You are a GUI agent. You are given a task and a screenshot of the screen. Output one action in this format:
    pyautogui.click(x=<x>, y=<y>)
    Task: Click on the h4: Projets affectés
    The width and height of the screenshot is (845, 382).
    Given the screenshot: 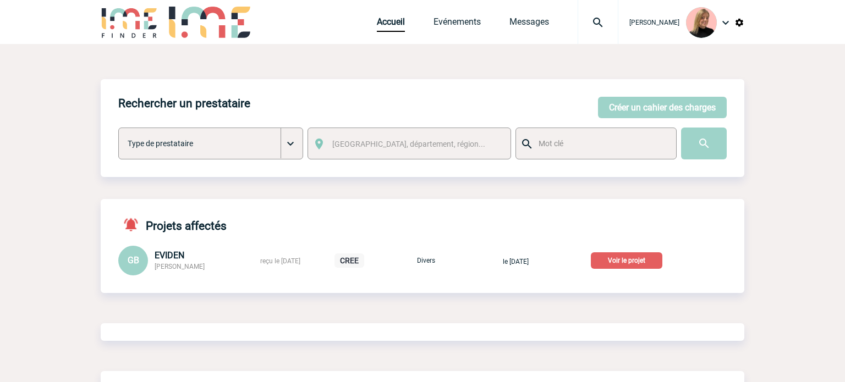 What is the action you would take?
    pyautogui.click(x=172, y=224)
    